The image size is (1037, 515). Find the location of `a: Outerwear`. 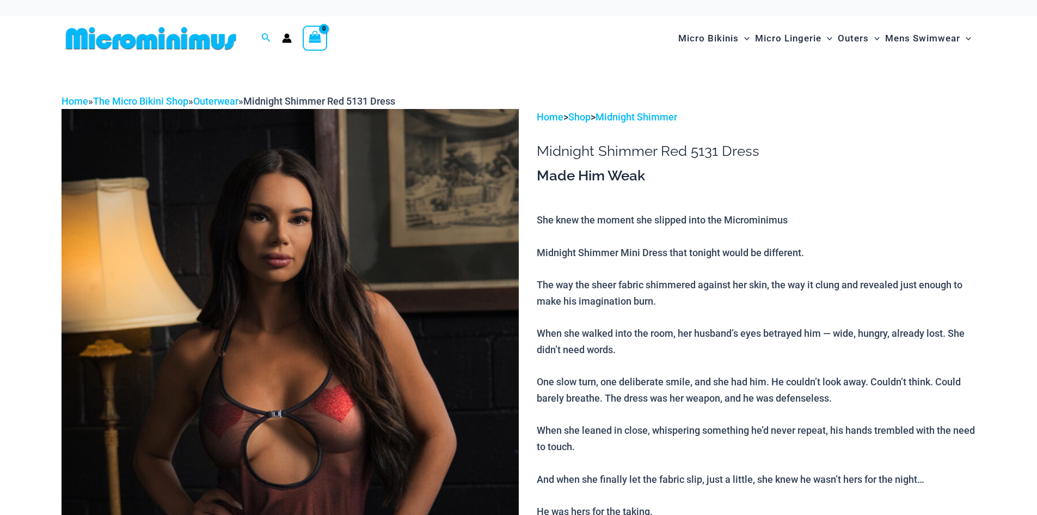

a: Outerwear is located at coordinates (216, 101).